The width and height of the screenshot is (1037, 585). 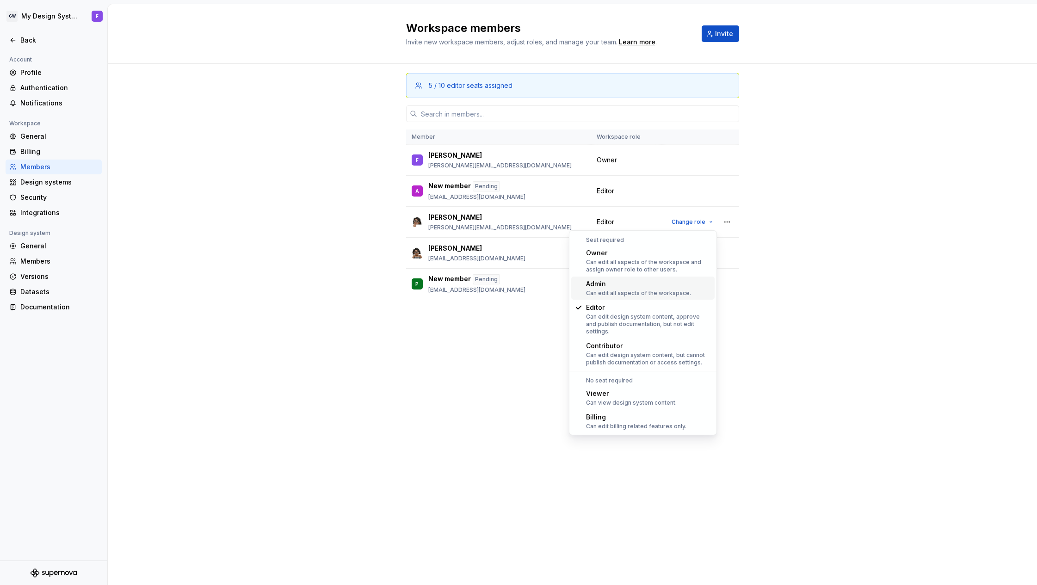 What do you see at coordinates (54, 213) in the screenshot?
I see `a: Integrations` at bounding box center [54, 213].